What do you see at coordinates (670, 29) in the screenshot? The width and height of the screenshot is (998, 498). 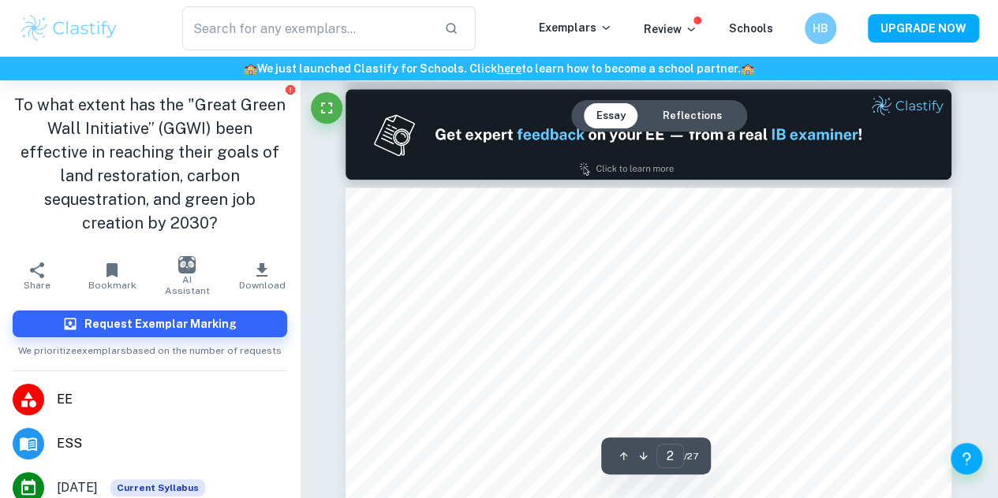 I see `p: Review` at bounding box center [670, 29].